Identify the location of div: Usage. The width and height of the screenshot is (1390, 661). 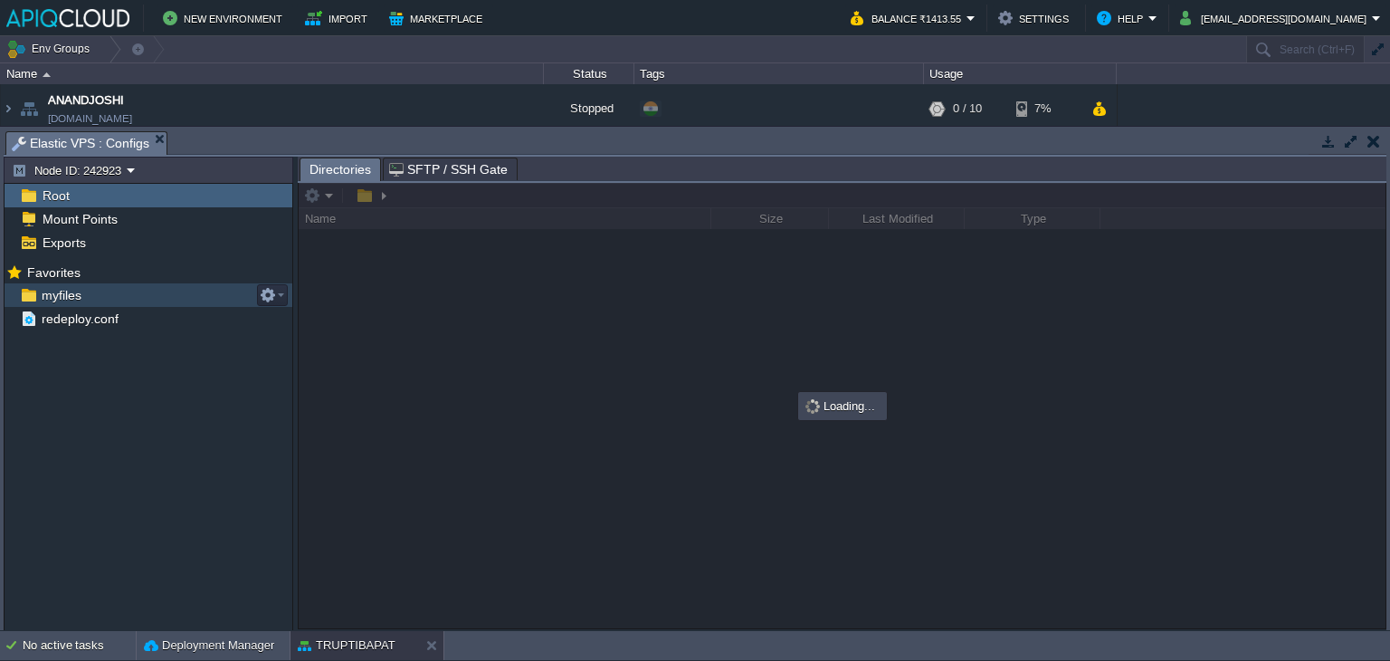
(1020, 73).